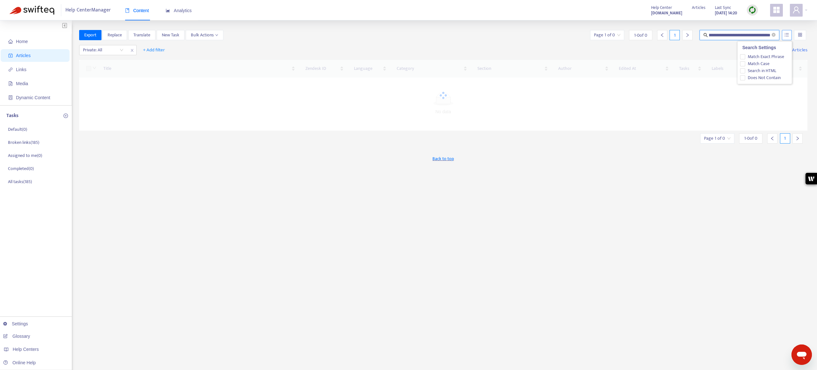 The image size is (817, 370). I want to click on span: appstore, so click(776, 10).